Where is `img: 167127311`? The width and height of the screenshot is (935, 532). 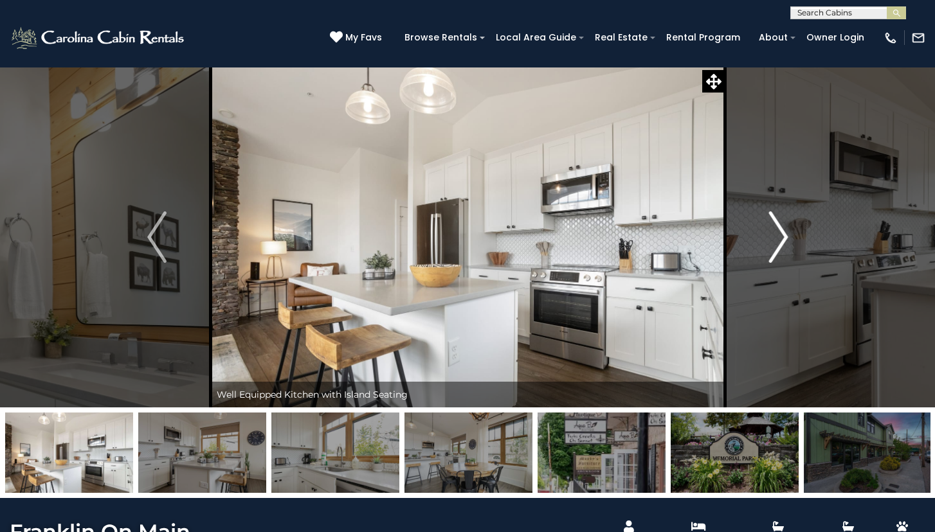
img: 167127311 is located at coordinates (202, 453).